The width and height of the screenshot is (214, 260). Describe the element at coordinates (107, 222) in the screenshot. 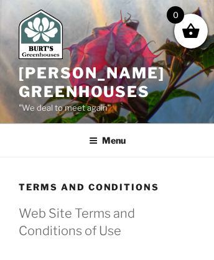

I see `h2: Web Site Terms and Conditions of Use` at that location.